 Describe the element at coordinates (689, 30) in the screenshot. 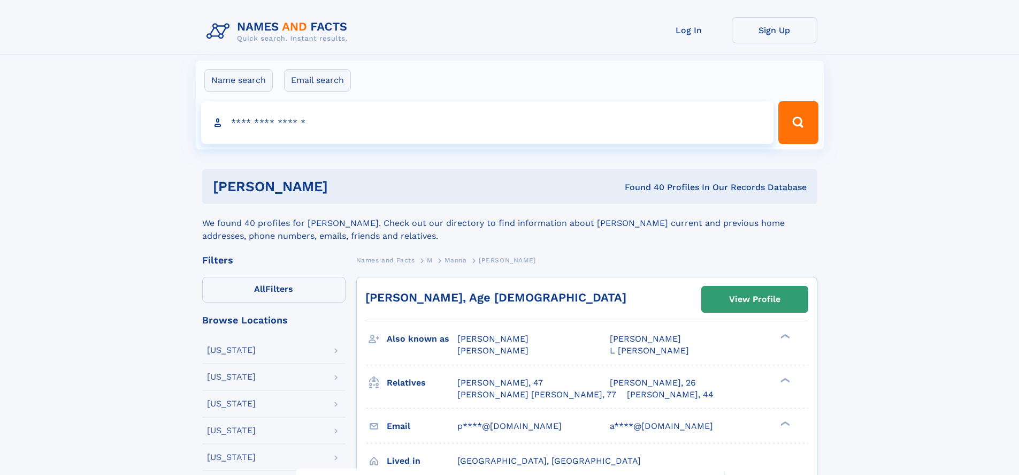

I see `a: Log In` at that location.